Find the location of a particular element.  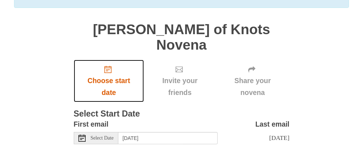

label: Last email is located at coordinates (273, 124).